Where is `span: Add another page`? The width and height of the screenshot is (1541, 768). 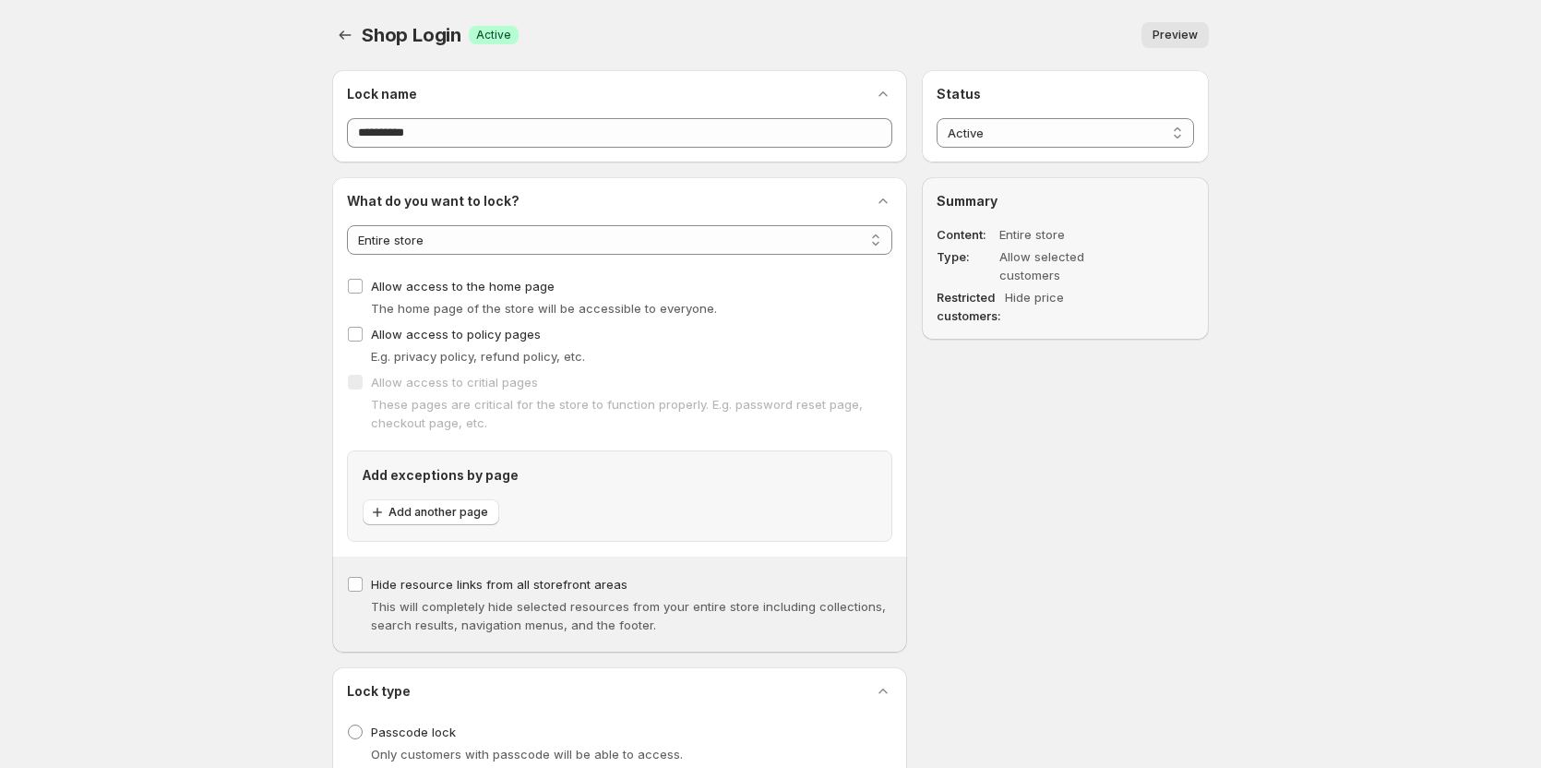 span: Add another page is located at coordinates (438, 512).